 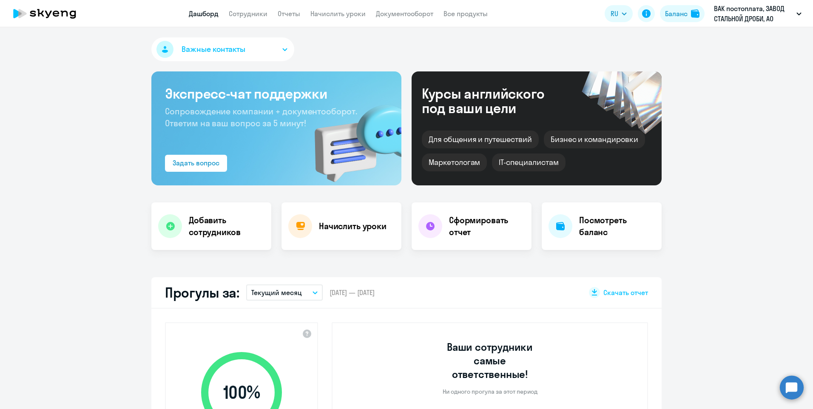 What do you see at coordinates (352, 137) in the screenshot?
I see `img: bg-img` at bounding box center [352, 137].